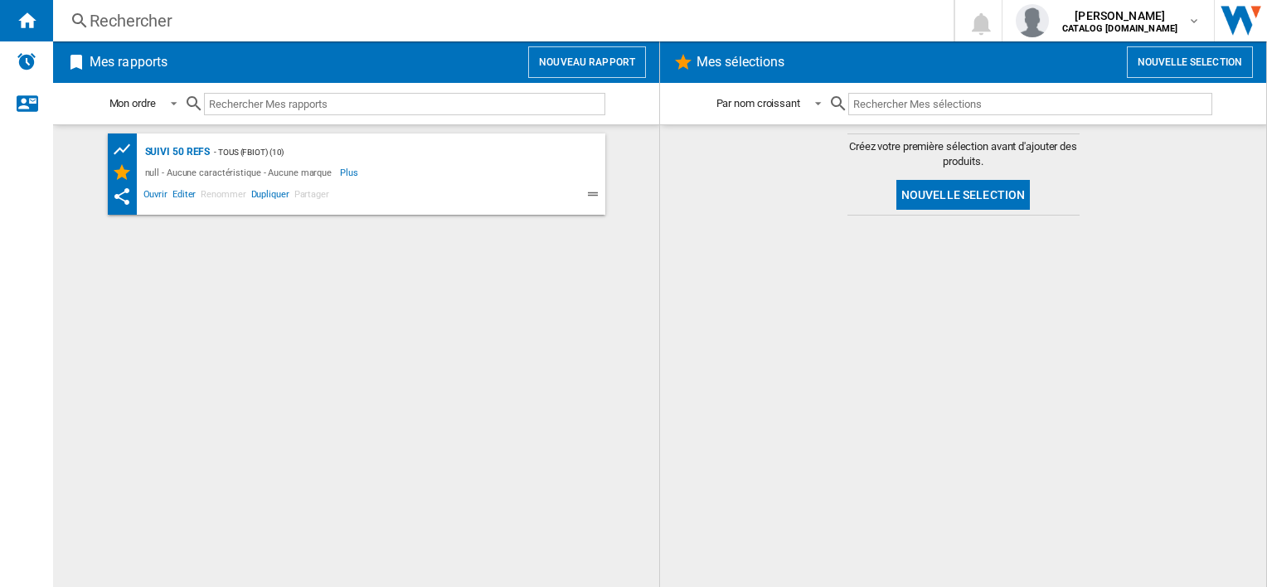 This screenshot has width=1267, height=587. What do you see at coordinates (223, 197) in the screenshot?
I see `span: Renommer` at bounding box center [223, 197].